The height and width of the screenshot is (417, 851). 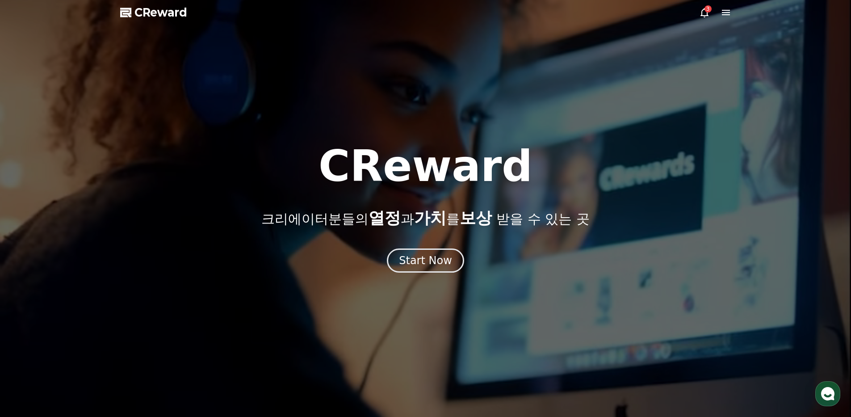 What do you see at coordinates (154, 13) in the screenshot?
I see `a: CReward` at bounding box center [154, 13].